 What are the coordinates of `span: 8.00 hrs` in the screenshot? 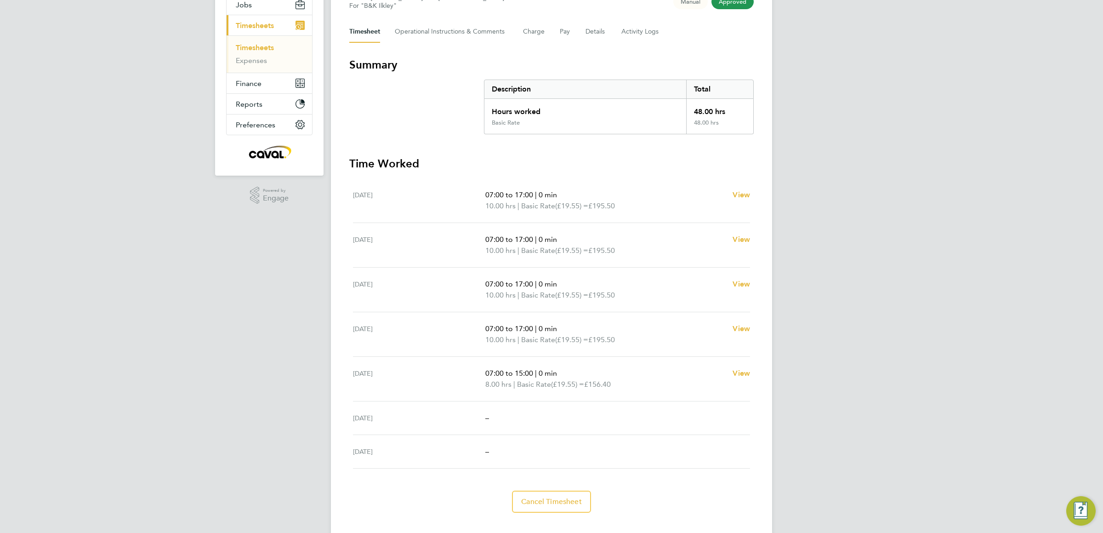 It's located at (498, 384).